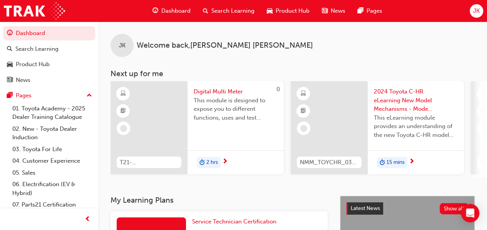  What do you see at coordinates (229, 11) in the screenshot?
I see `a: search-iconSearch Learning` at bounding box center [229, 11].